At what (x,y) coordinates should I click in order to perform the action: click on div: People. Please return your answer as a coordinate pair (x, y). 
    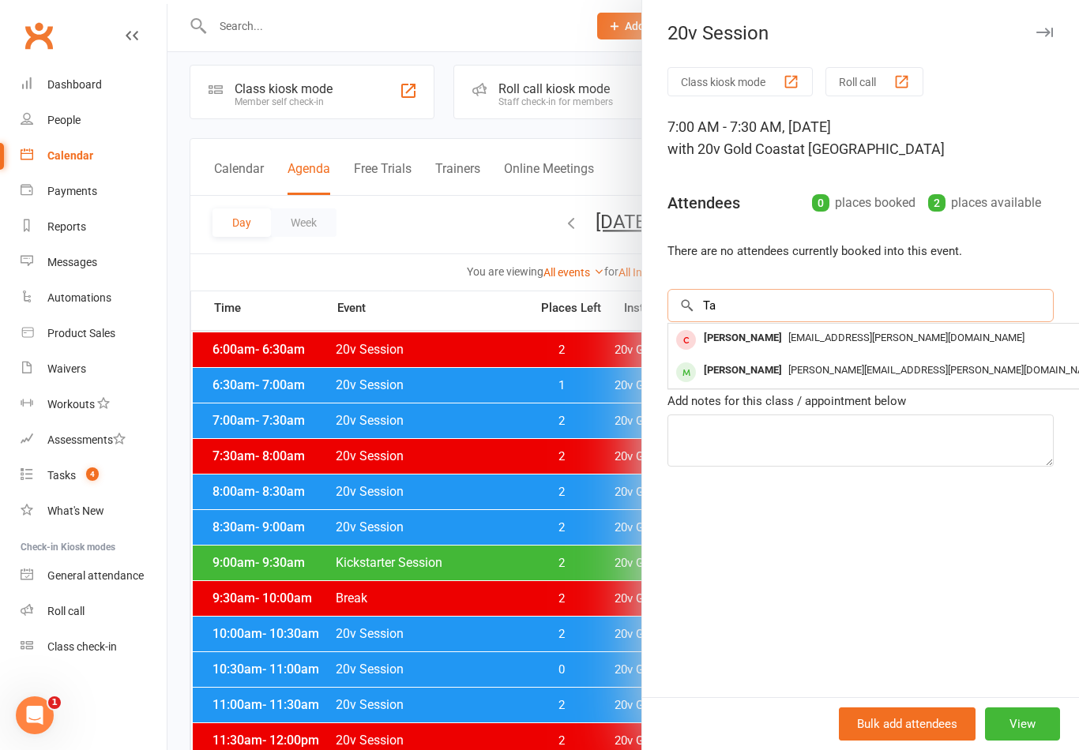
    Looking at the image, I should click on (64, 120).